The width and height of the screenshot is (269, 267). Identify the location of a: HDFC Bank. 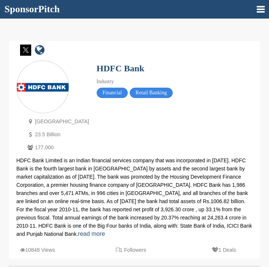
(120, 68).